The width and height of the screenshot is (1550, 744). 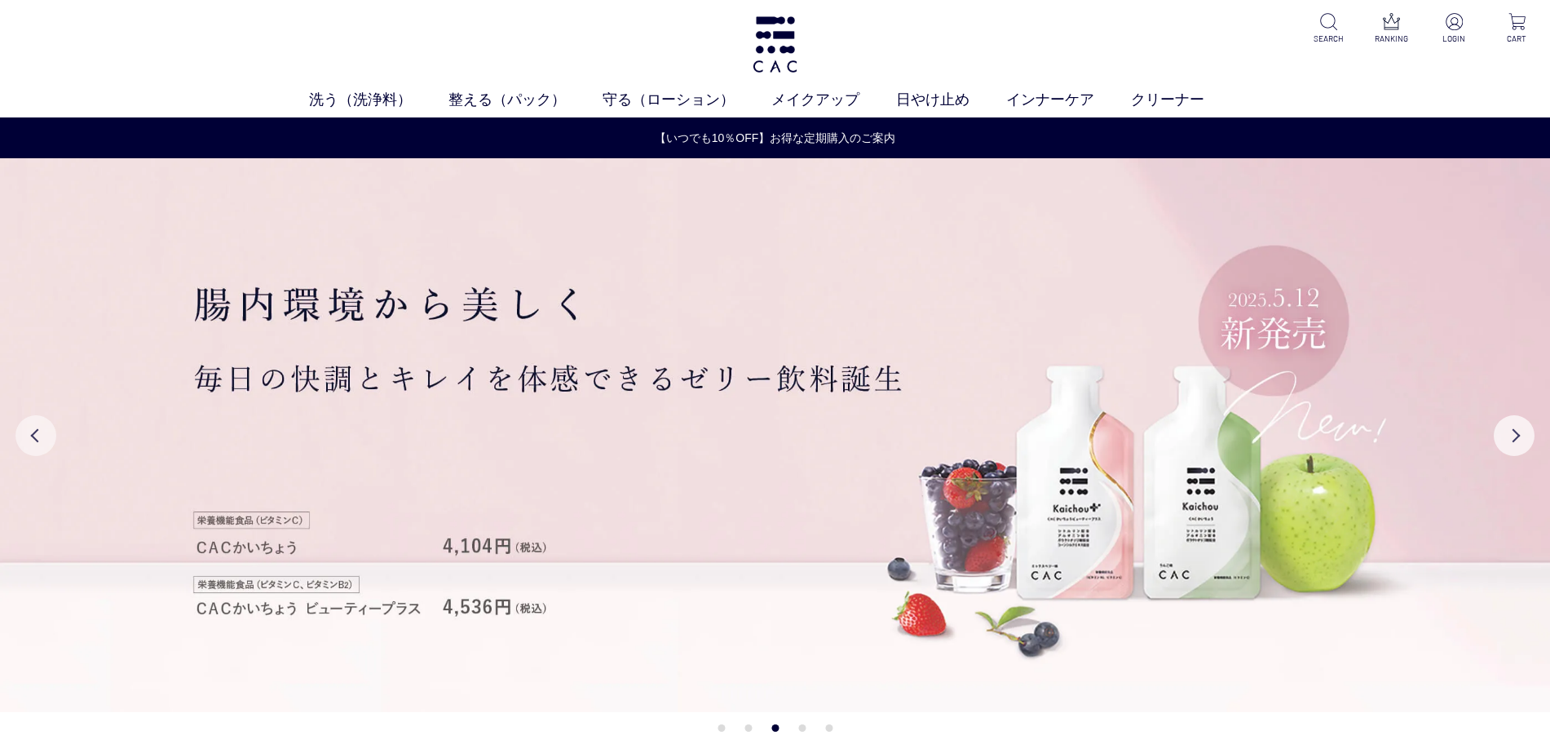 I want to click on button: 4 of 5, so click(x=802, y=727).